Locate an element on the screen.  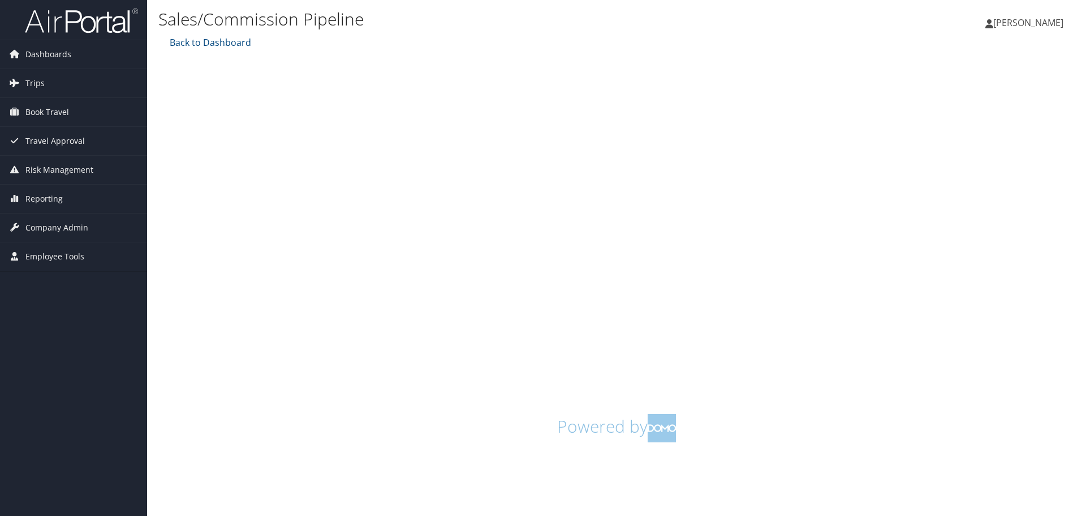
img: airportal-logo.png is located at coordinates (81, 20).